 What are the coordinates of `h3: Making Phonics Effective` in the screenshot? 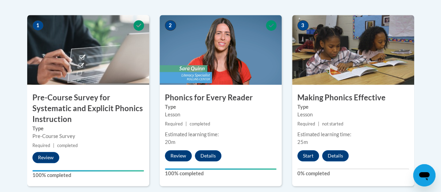 It's located at (353, 98).